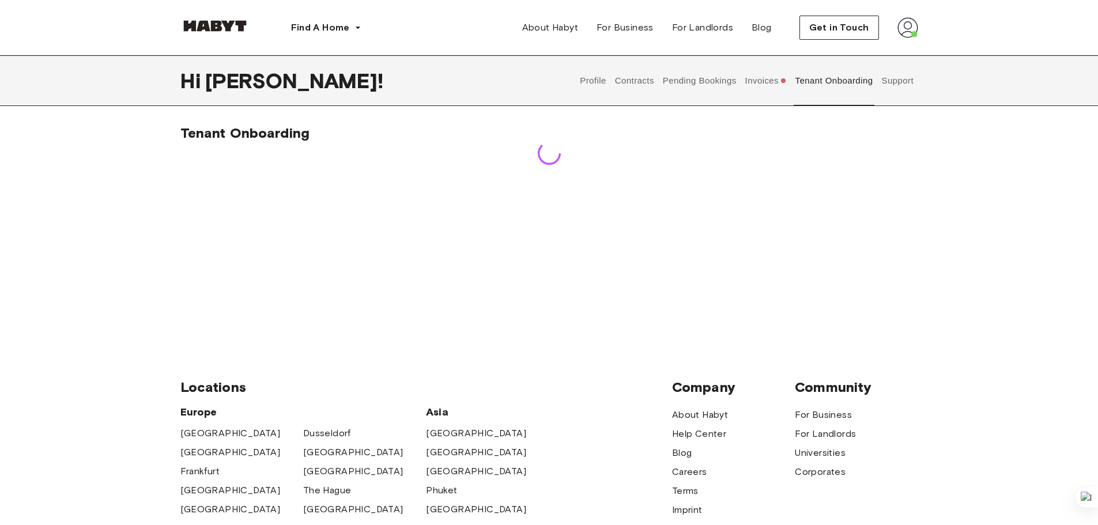 The width and height of the screenshot is (1098, 525). Describe the element at coordinates (426, 387) in the screenshot. I see `span: Locations` at that location.